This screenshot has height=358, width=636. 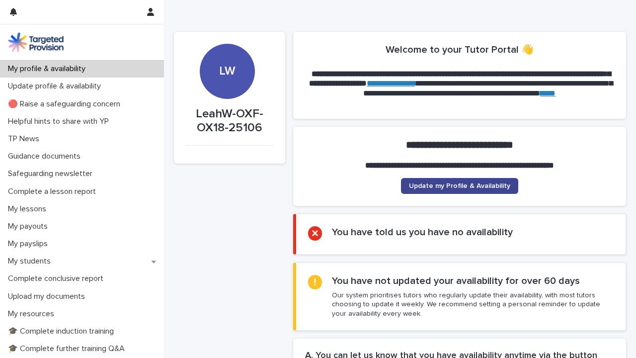 I want to click on p: My payouts, so click(x=30, y=226).